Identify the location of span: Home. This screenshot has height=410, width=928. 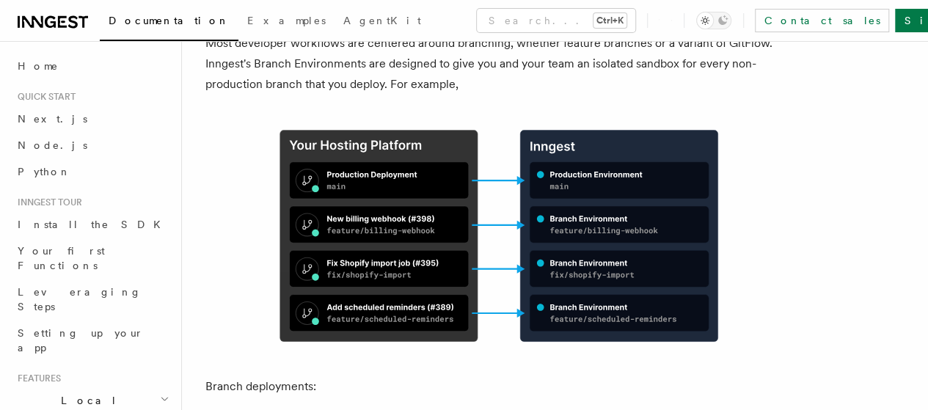
(38, 66).